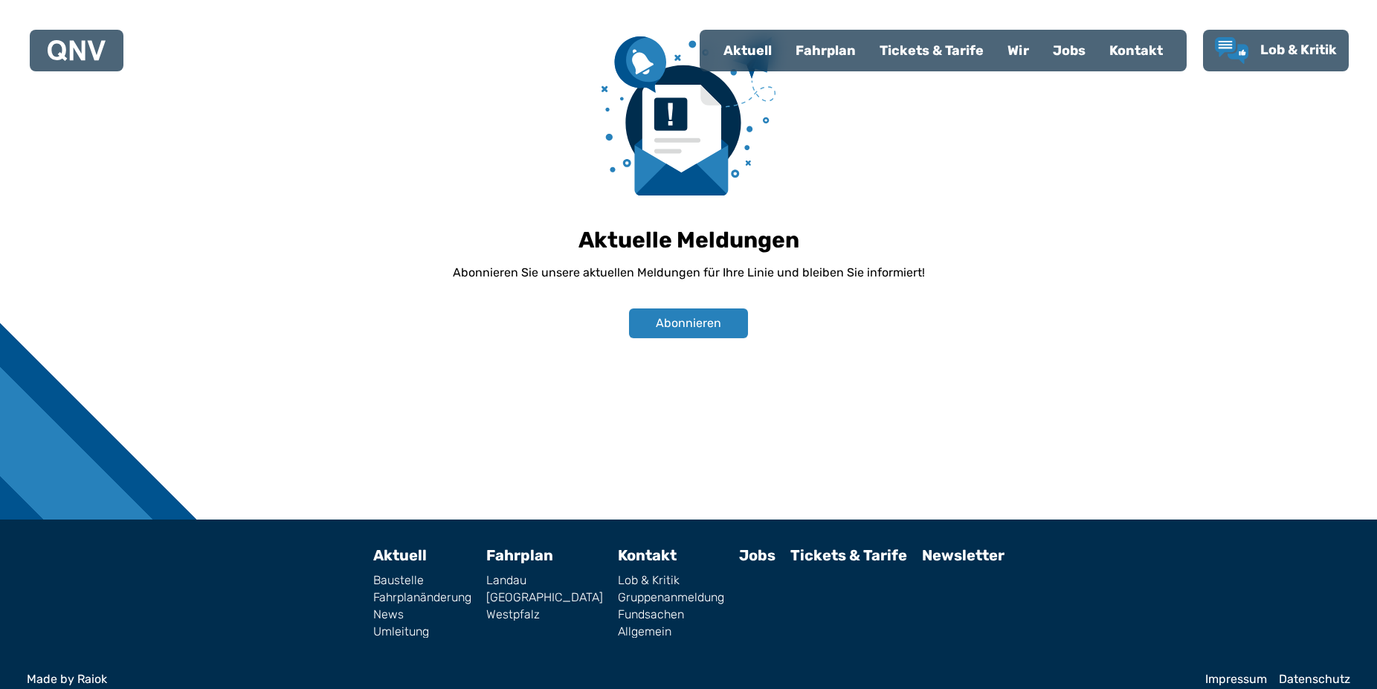 The height and width of the screenshot is (689, 1377). Describe the element at coordinates (1136, 51) in the screenshot. I see `div: Kontakt` at that location.